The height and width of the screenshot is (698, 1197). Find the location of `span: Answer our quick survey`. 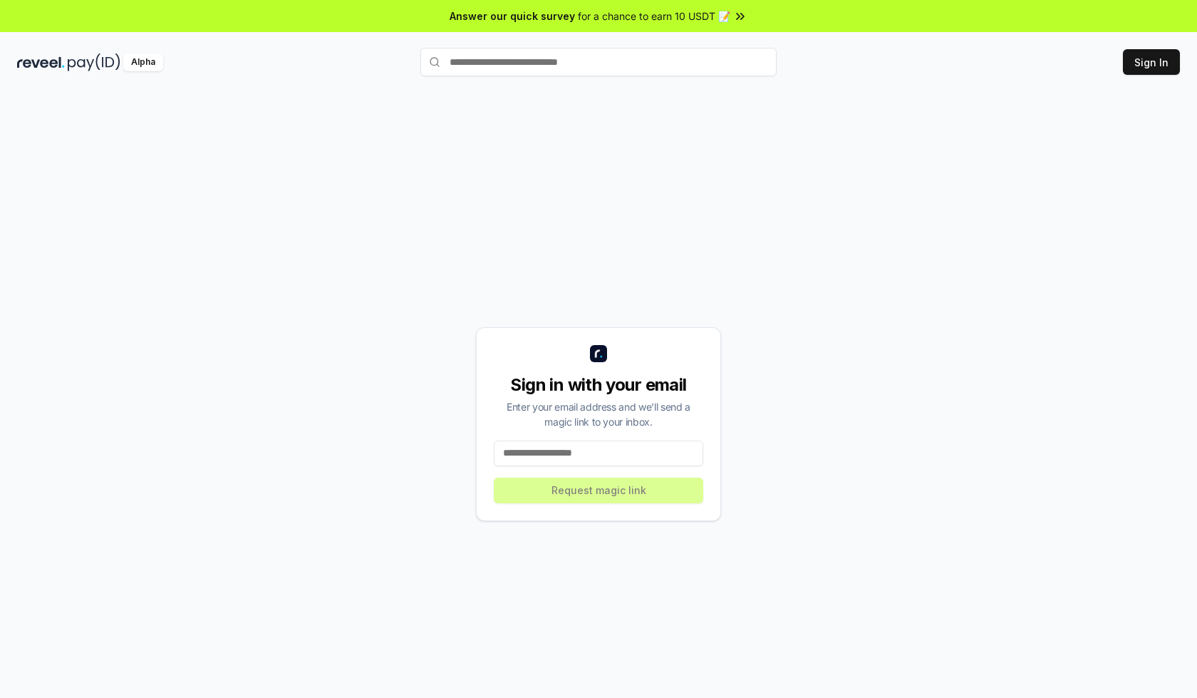

span: Answer our quick survey is located at coordinates (512, 16).